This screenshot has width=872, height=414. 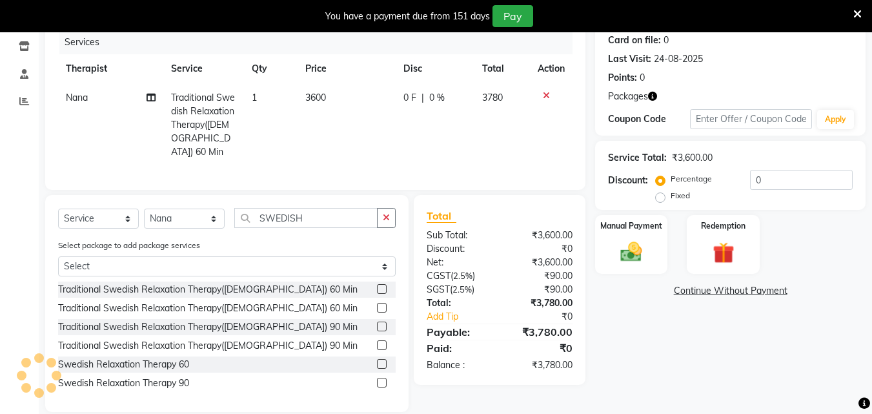 I want to click on div: Paid:, so click(x=458, y=348).